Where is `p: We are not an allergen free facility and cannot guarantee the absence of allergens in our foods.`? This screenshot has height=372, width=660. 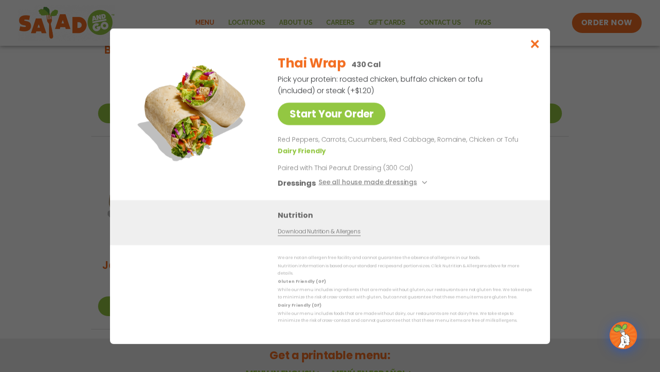
p: We are not an allergen free facility and cannot guarantee the absence of allergens in our foods. is located at coordinates (404, 257).